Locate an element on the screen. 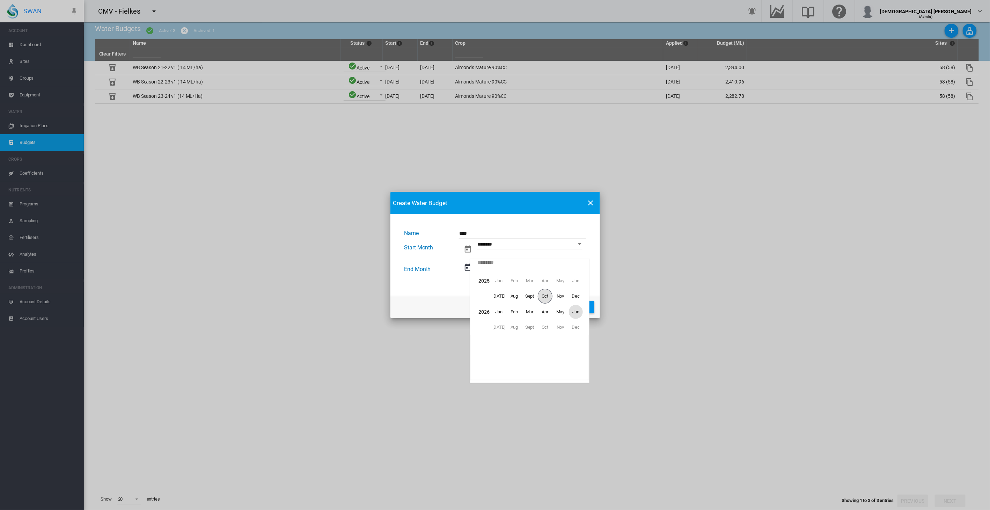  td: June 2026 is located at coordinates (579, 312).